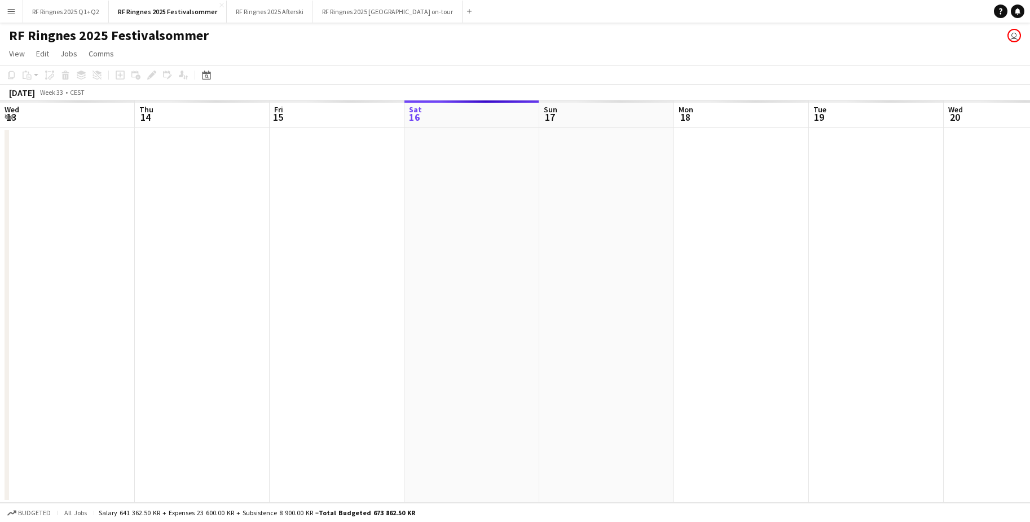 This screenshot has width=1030, height=522. What do you see at coordinates (69, 54) in the screenshot?
I see `a: Jobs` at bounding box center [69, 54].